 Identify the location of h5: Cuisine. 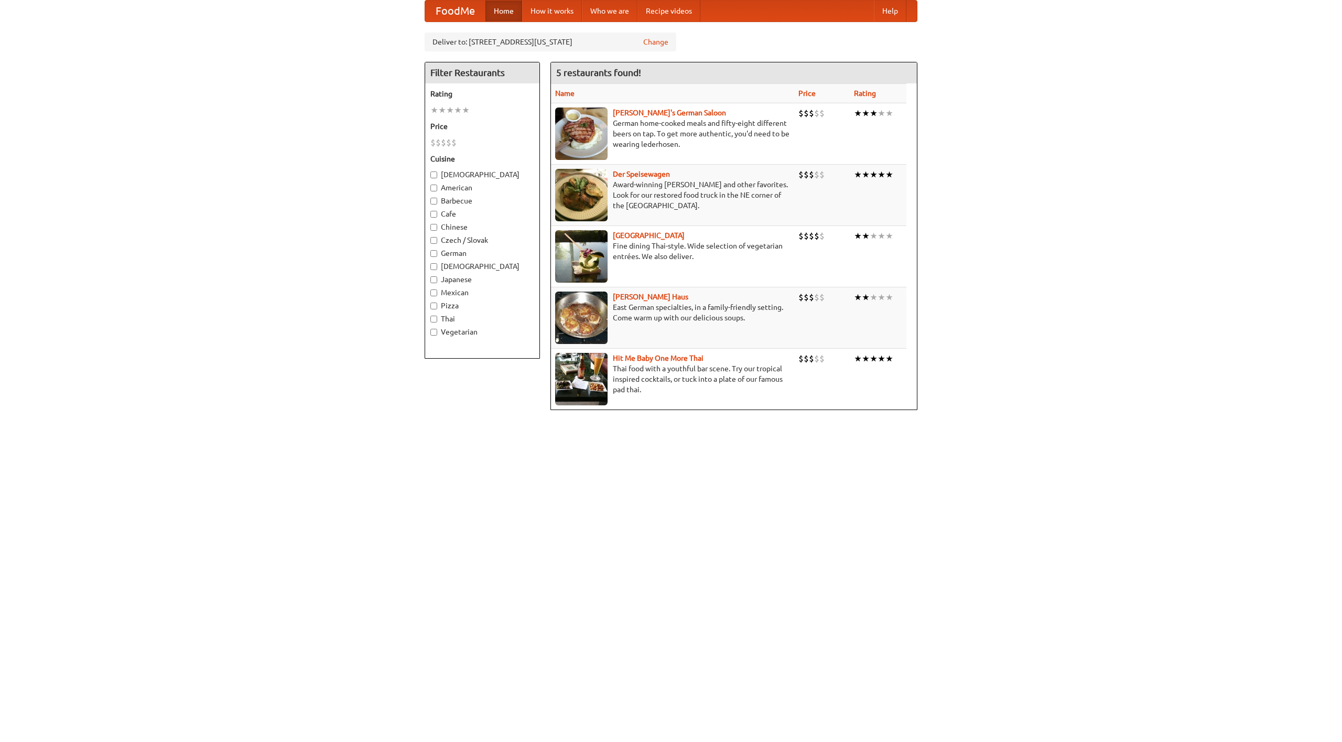
(482, 159).